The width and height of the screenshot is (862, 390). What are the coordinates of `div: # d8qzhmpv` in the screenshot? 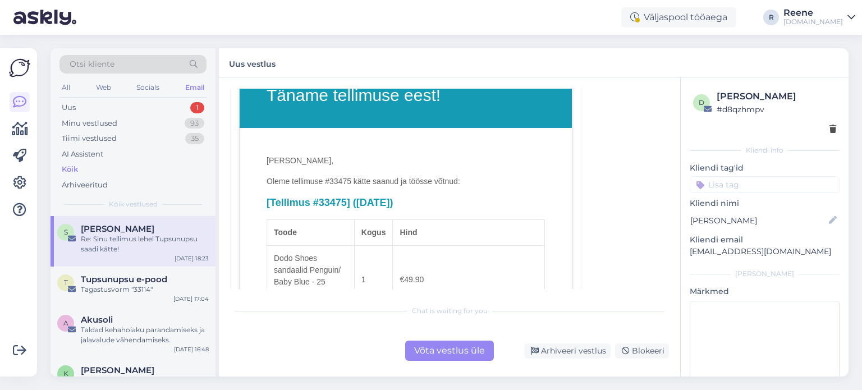 It's located at (776, 109).